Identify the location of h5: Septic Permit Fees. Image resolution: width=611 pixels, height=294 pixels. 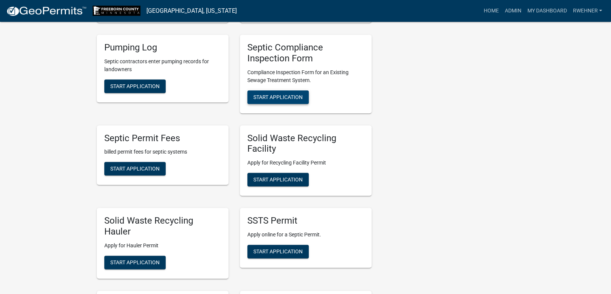
(163, 138).